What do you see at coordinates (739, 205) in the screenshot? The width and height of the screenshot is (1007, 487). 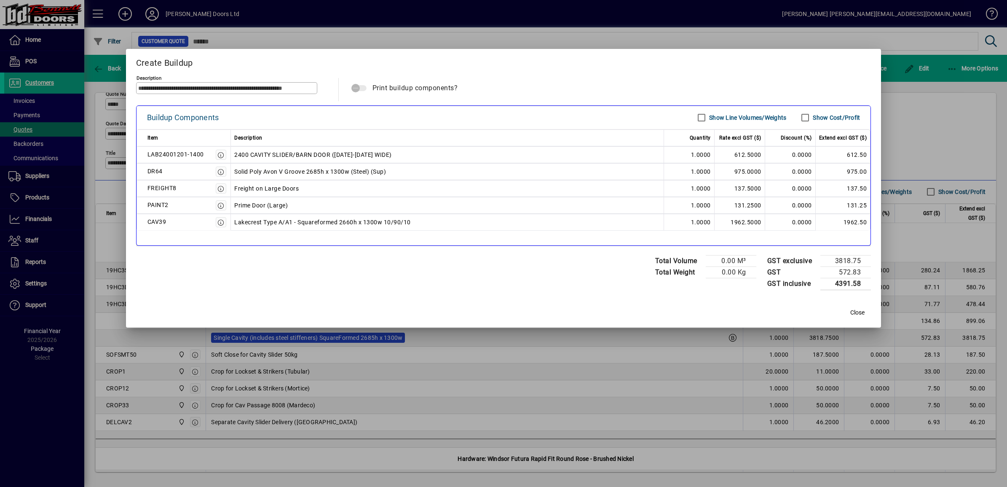 I see `div: 131.2500` at bounding box center [739, 205].